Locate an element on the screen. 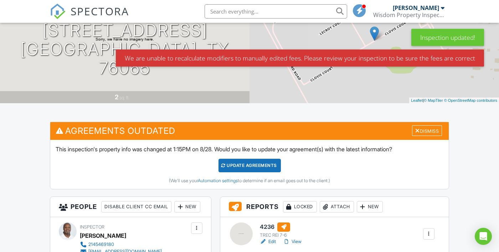 The width and height of the screenshot is (499, 252). div: (We'll use your to determine if an email goes out to the client.) is located at coordinates (249, 181).